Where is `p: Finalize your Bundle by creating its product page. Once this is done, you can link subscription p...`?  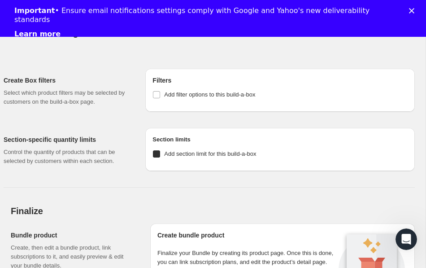 p: Finalize your Bundle by creating its product page. Once this is done, you can link subscription p... is located at coordinates (247, 257).